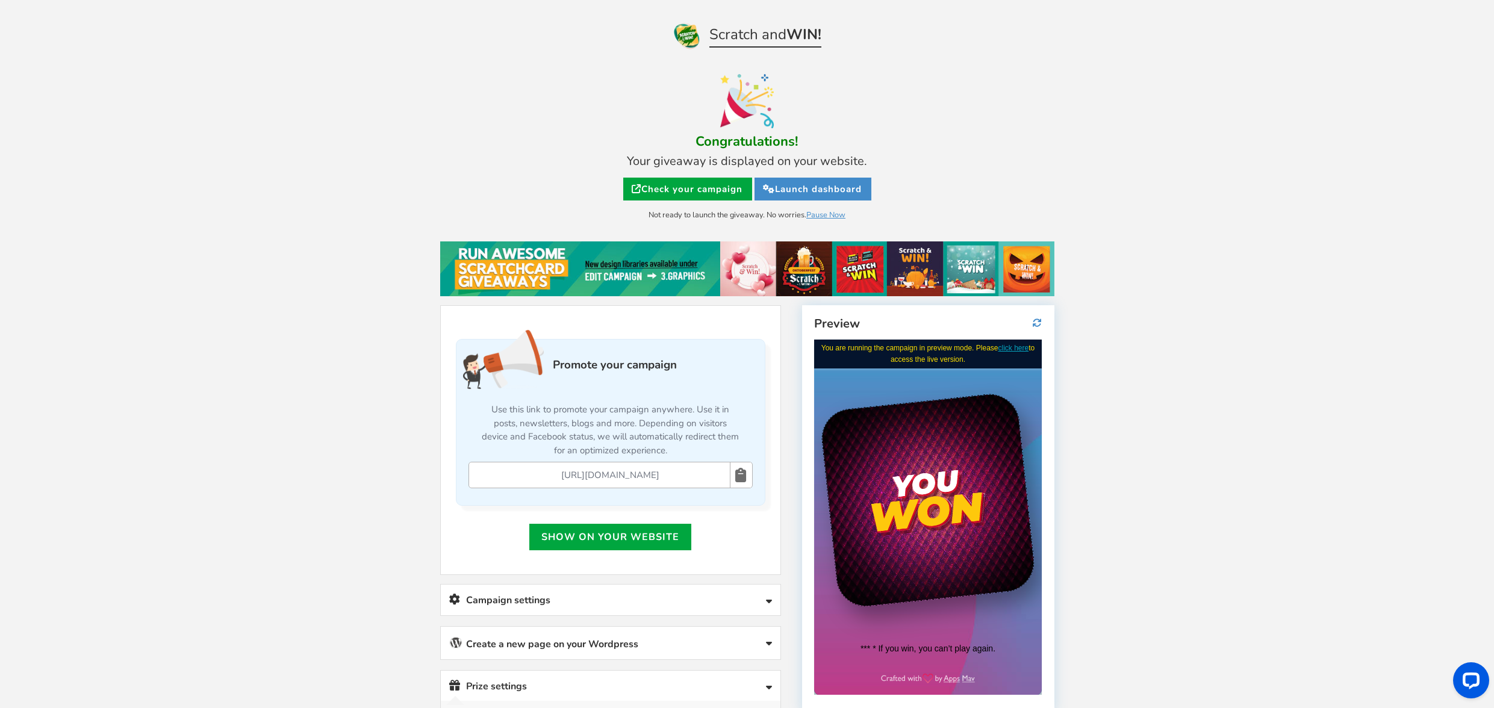 Image resolution: width=1494 pixels, height=708 pixels. I want to click on img: appsmav-footer-credit.png, so click(114, 339).